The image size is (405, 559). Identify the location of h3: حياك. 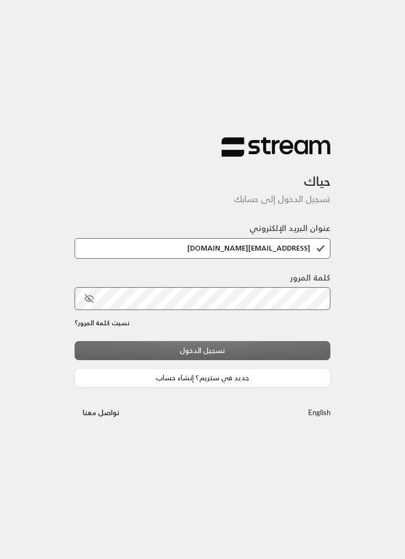
(203, 173).